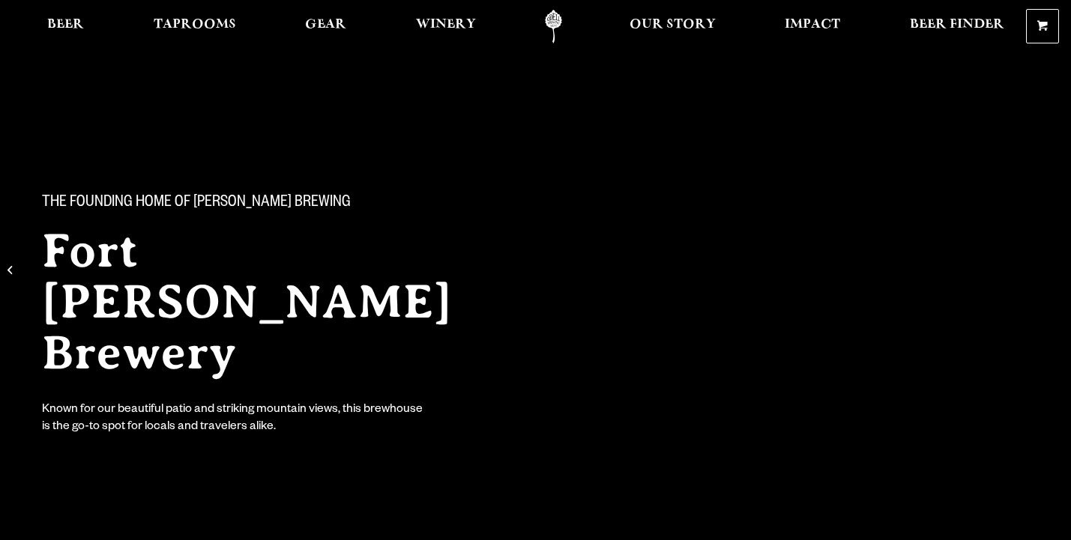 This screenshot has width=1071, height=540. Describe the element at coordinates (195, 25) in the screenshot. I see `span: Taprooms` at that location.